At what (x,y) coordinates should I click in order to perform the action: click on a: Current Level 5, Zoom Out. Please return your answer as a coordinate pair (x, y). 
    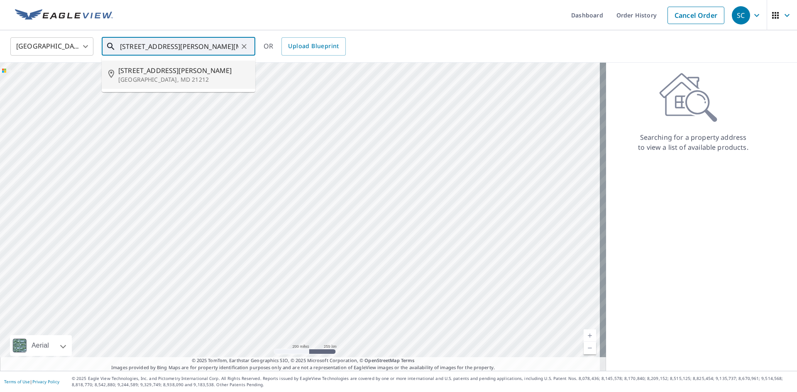
    Looking at the image, I should click on (590, 348).